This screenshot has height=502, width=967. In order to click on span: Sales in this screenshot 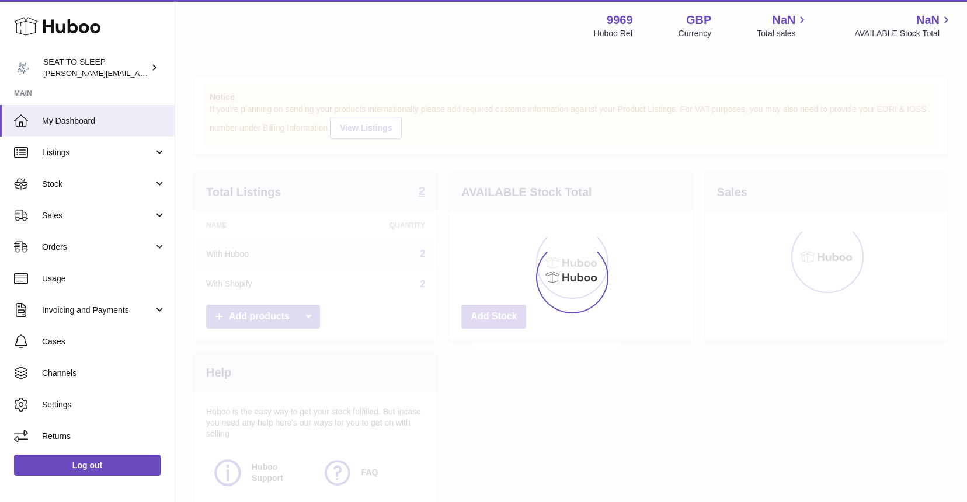, I will do `click(98, 215)`.